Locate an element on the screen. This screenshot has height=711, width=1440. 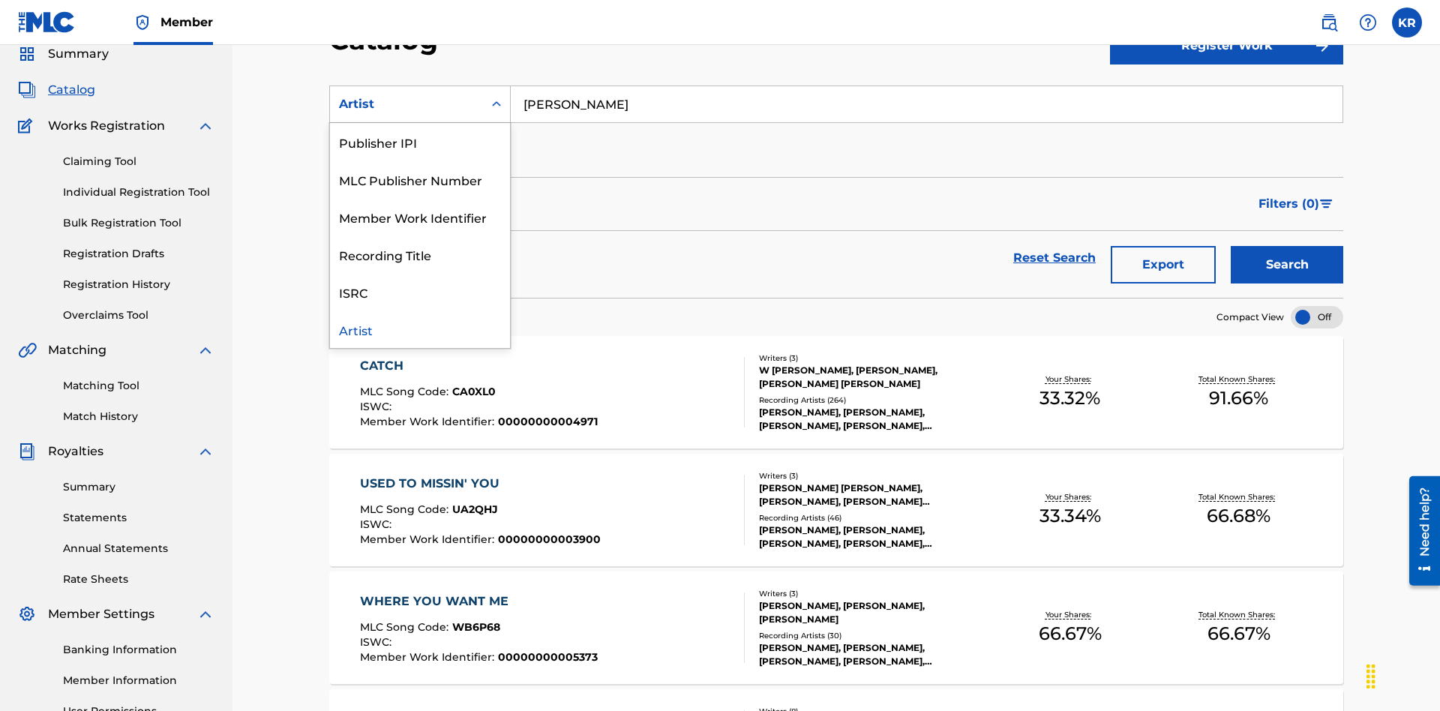
a: Summary is located at coordinates (139, 487).